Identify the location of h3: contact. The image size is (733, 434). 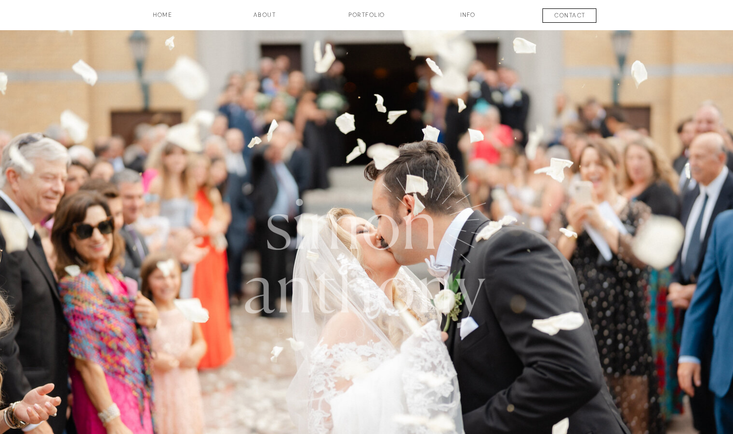
(570, 17).